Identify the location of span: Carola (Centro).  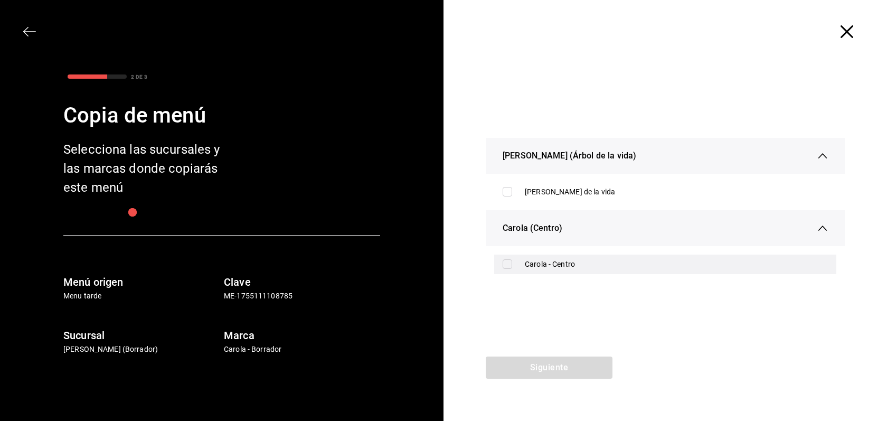
(532, 228).